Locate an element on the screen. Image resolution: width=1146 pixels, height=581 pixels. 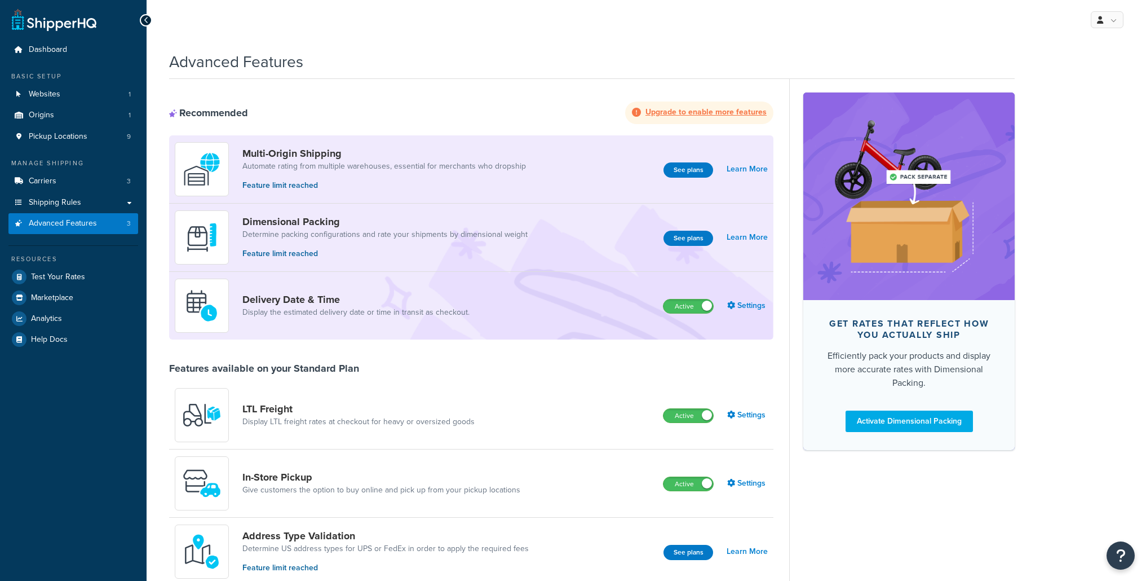
a: Determine US address types for UPS or FedEx in order to apply the required fees is located at coordinates (386, 549).